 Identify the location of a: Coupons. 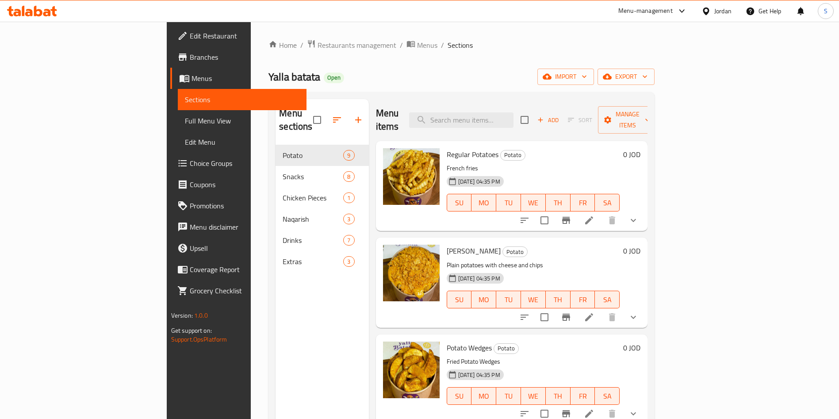
(238, 184).